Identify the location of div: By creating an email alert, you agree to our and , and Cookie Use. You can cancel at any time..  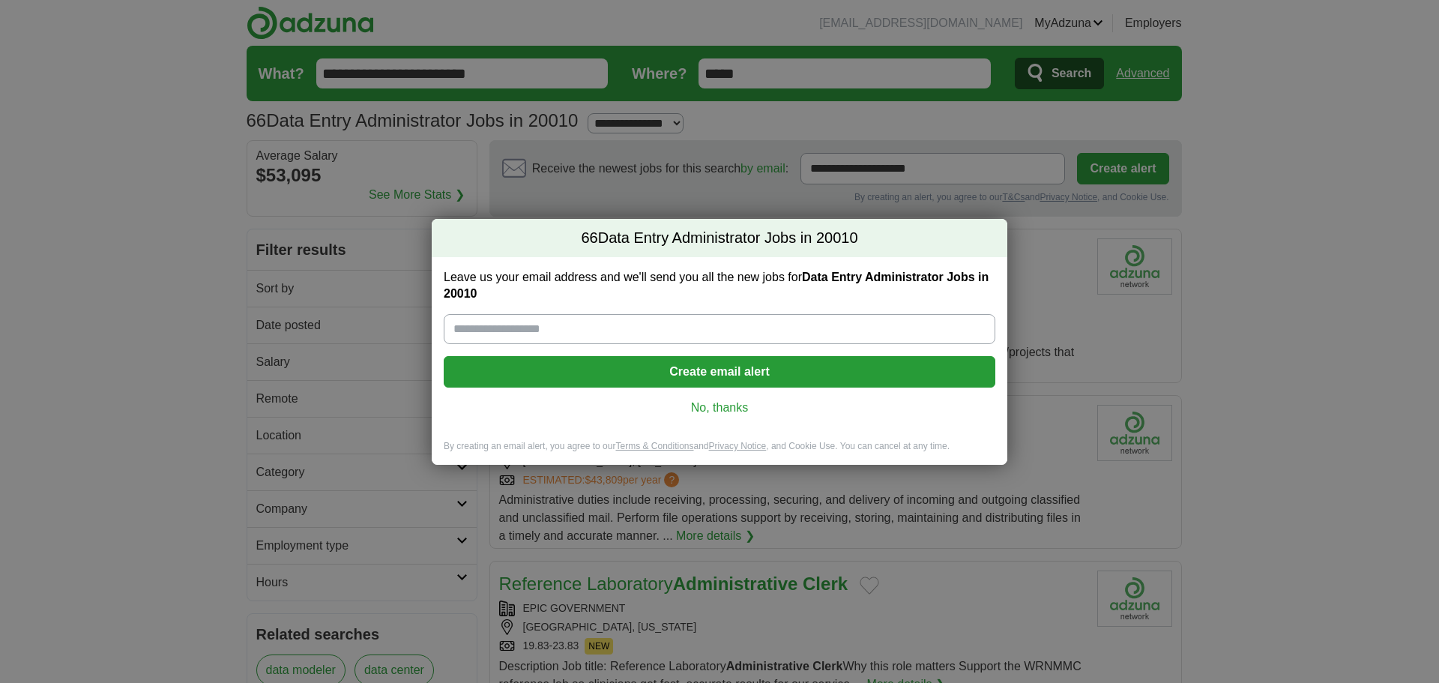
(720, 452).